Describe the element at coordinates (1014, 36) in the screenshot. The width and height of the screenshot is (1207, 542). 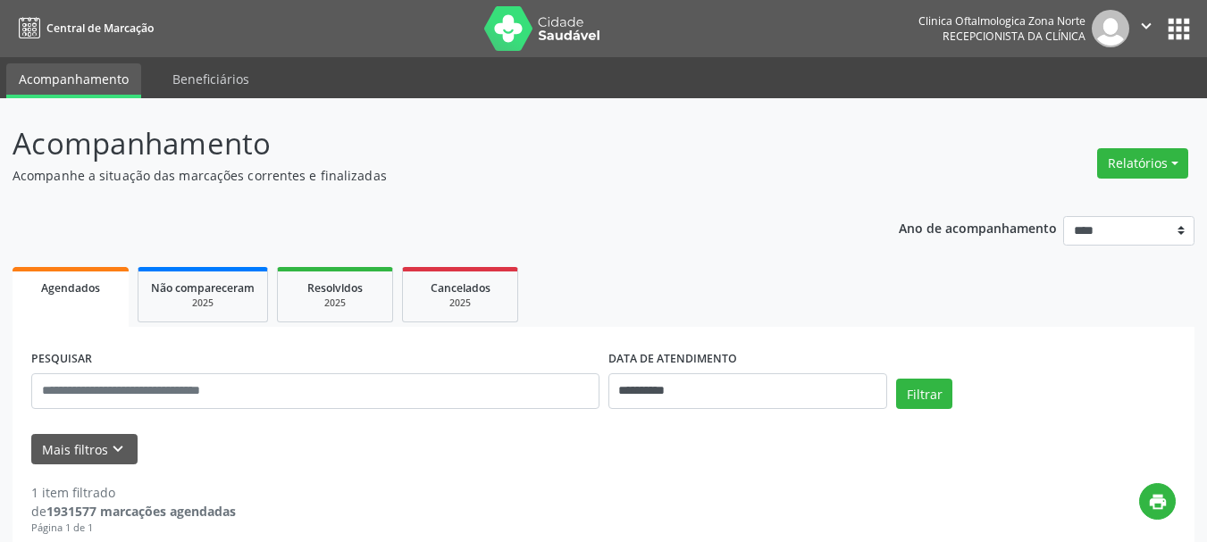
I see `span: Recepcionista da clínica` at that location.